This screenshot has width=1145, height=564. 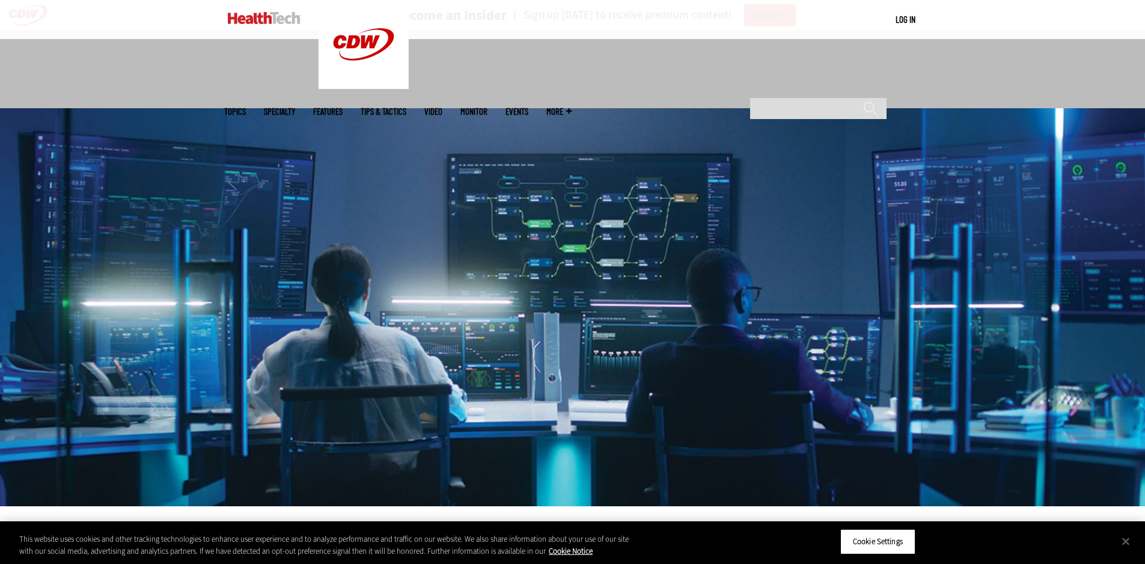 What do you see at coordinates (517, 111) in the screenshot?
I see `a: Events` at bounding box center [517, 111].